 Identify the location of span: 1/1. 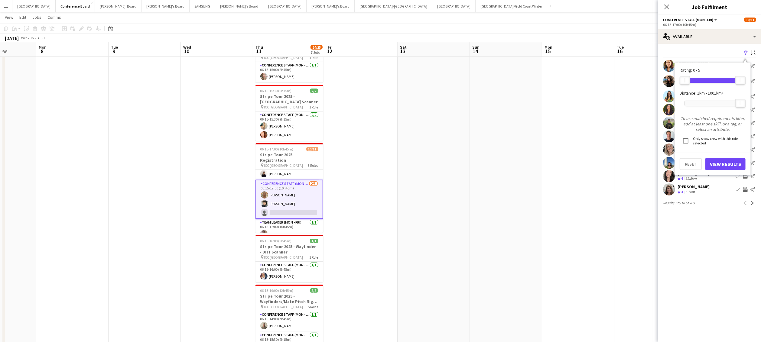
(314, 241).